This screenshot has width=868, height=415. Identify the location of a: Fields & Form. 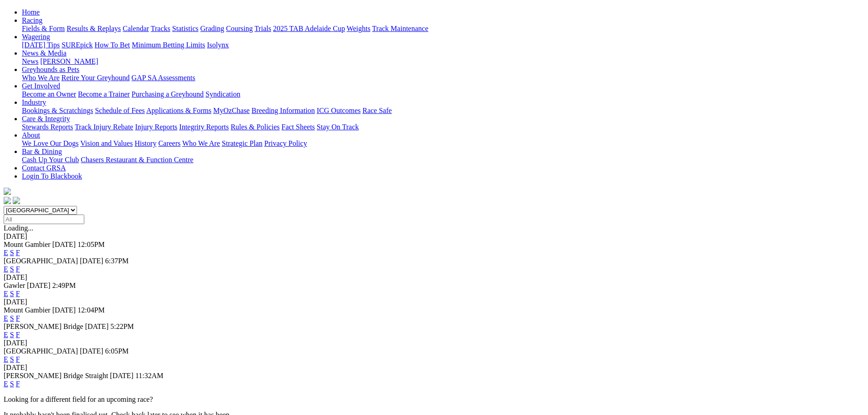
(43, 28).